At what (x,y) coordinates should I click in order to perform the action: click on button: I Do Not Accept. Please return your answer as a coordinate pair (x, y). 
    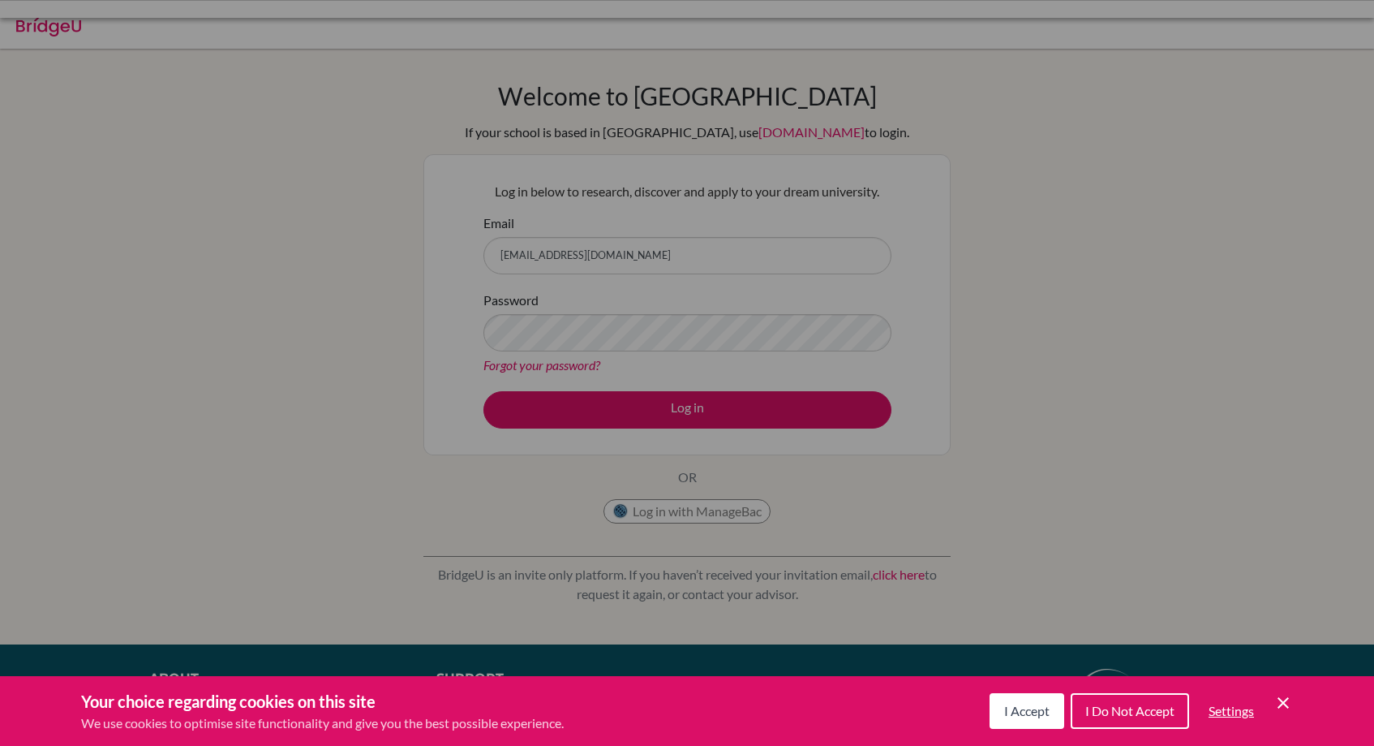
    Looking at the image, I should click on (1130, 711).